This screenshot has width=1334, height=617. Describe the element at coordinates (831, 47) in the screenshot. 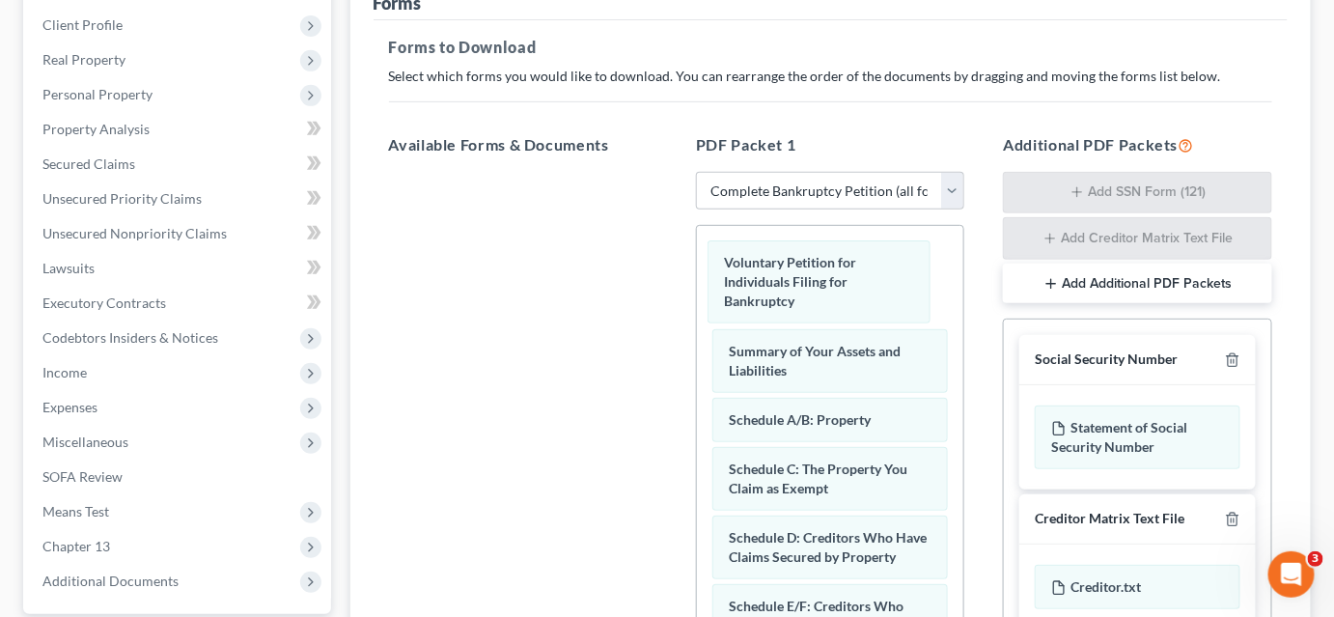

I see `h5: Forms to Download` at that location.